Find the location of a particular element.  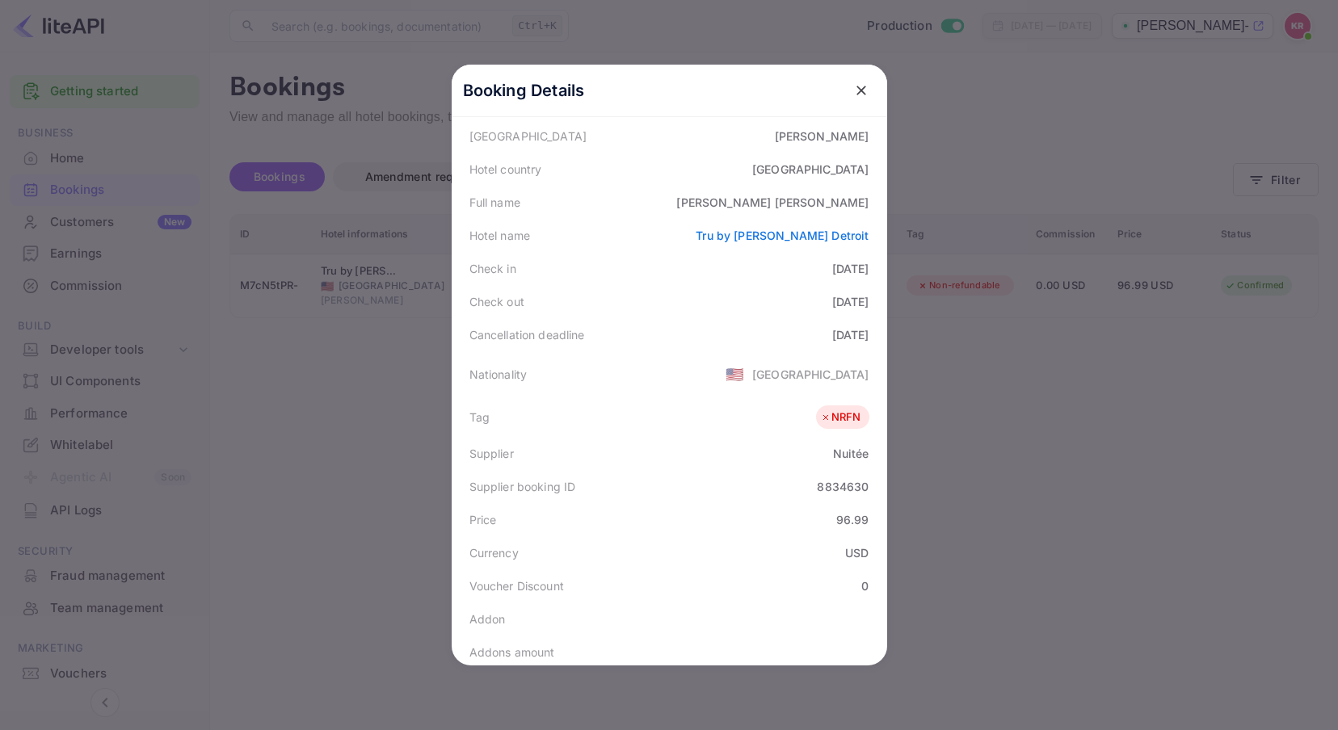

div: Supplier booking ID is located at coordinates (523, 486).